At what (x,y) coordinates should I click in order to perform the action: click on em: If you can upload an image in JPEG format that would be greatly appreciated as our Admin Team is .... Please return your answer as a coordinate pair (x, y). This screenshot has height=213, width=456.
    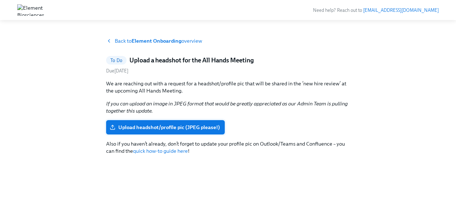
    Looking at the image, I should click on (227, 107).